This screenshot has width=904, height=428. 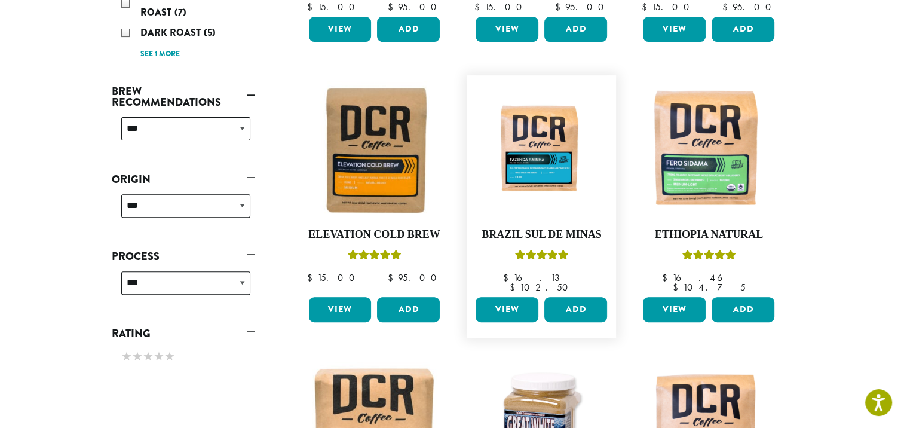 I want to click on img: Fazenda-Rainha_12oz_Mockup.jpg, so click(x=541, y=150).